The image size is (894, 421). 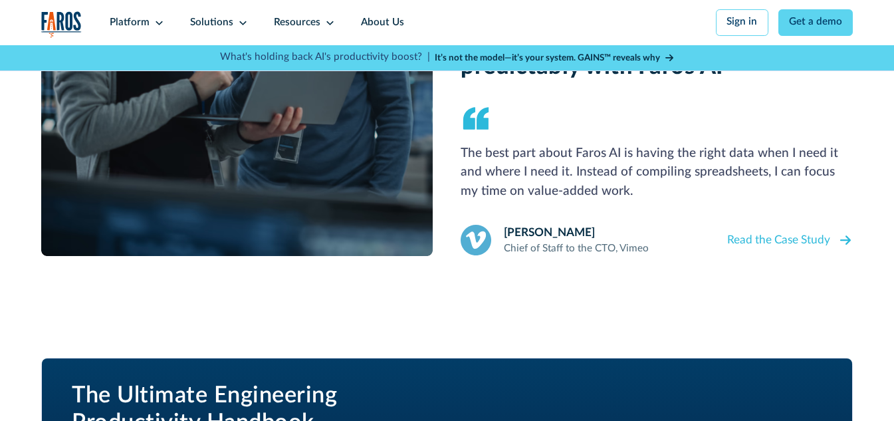 What do you see at coordinates (325, 57) in the screenshot?
I see `p: What's holding back AI's productivity boost? |` at bounding box center [325, 57].